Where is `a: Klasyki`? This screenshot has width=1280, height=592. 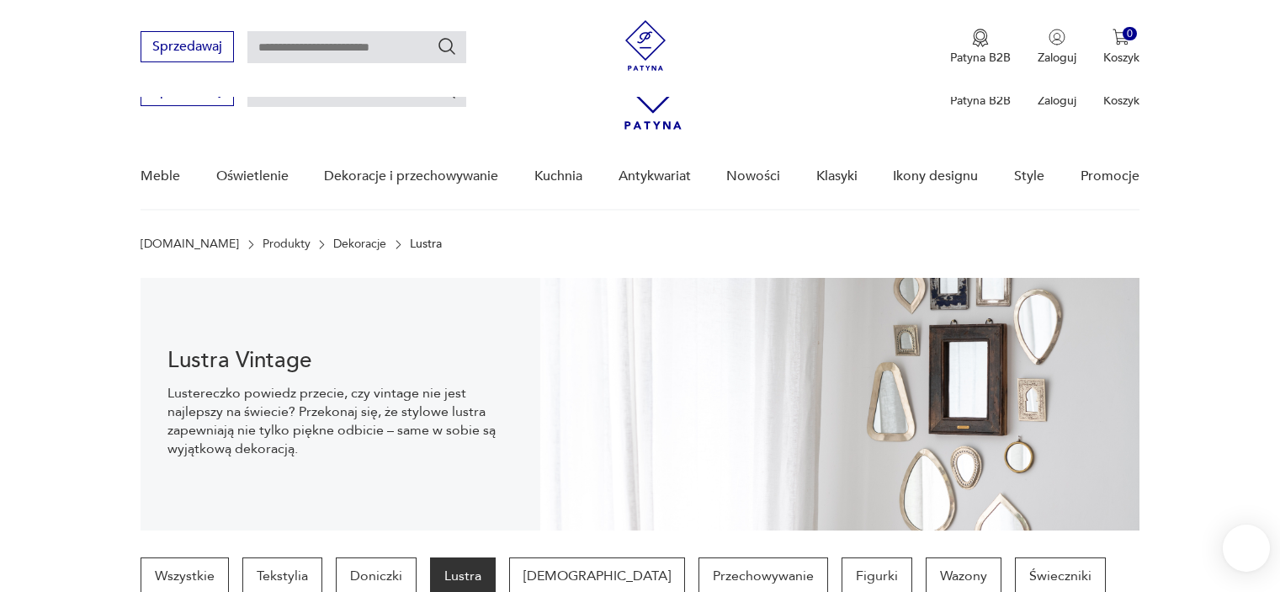 a: Klasyki is located at coordinates (836, 176).